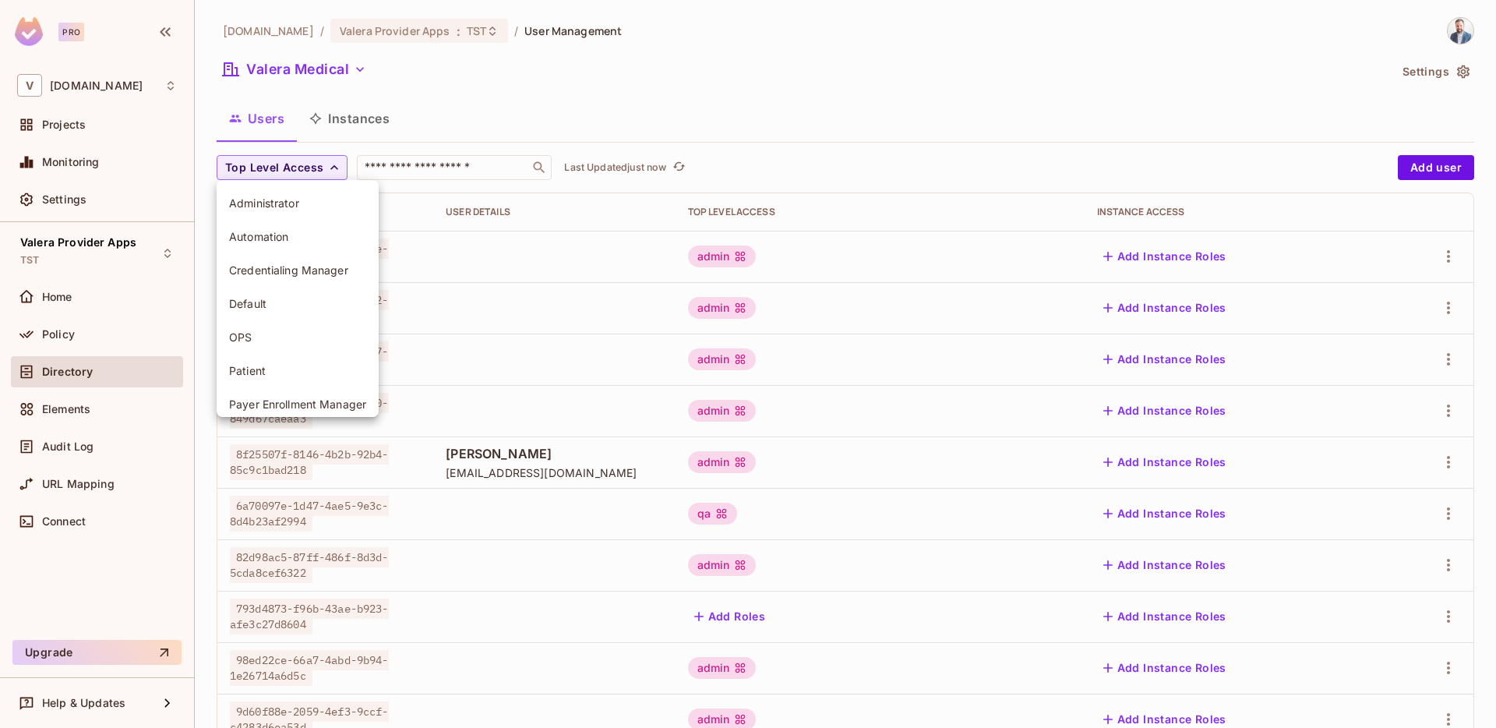 This screenshot has width=1496, height=728. I want to click on span: Administrator, so click(298, 203).